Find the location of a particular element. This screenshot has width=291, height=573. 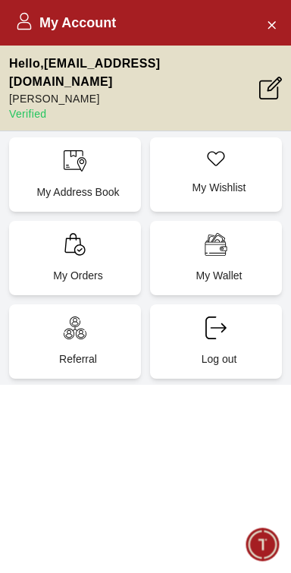

h2: My Account is located at coordinates (65, 23).